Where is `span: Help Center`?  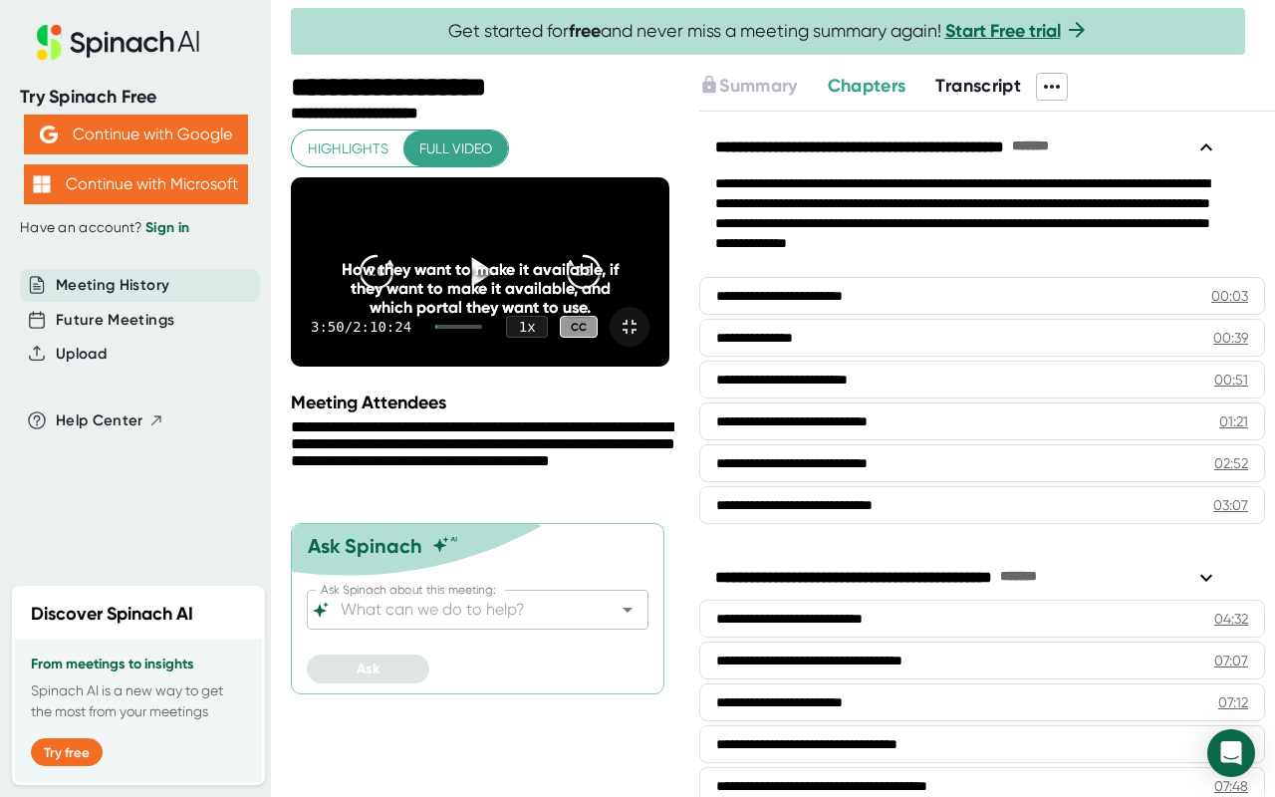
span: Help Center is located at coordinates (100, 420).